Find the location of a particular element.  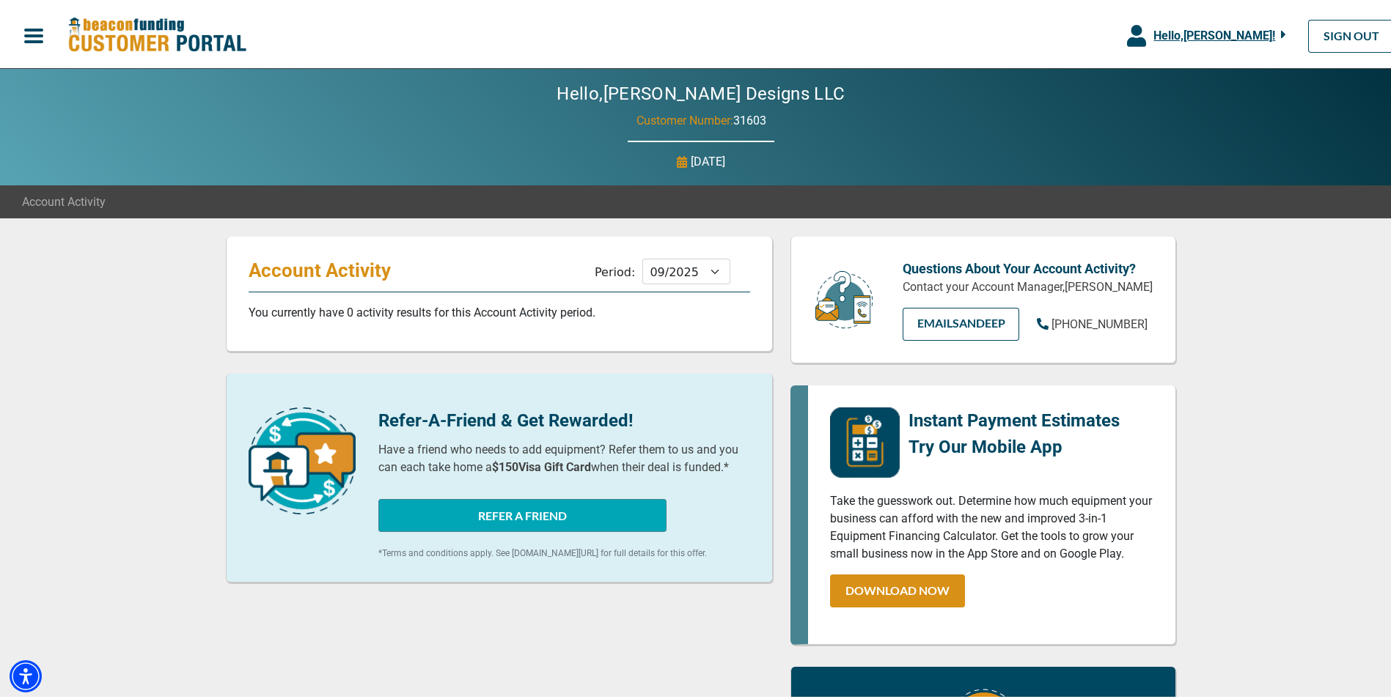

p: Questions About Your Account Activity? is located at coordinates (1028, 265).